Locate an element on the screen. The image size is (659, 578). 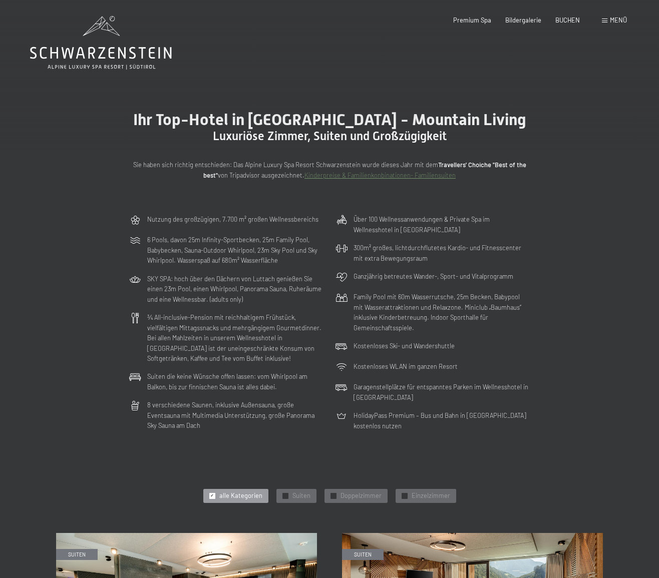
p: Suiten die keine Wünsche offen lassen: vom Whirlpool am Balkon, bis zur finnischen Sauna ist alle... is located at coordinates (235, 381).